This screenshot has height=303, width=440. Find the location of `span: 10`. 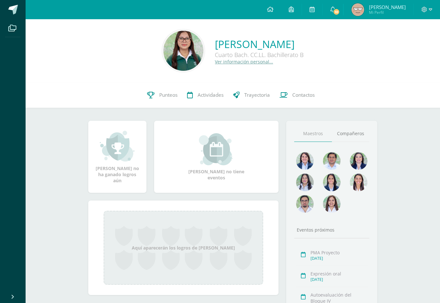

span: 10 is located at coordinates (337, 12).